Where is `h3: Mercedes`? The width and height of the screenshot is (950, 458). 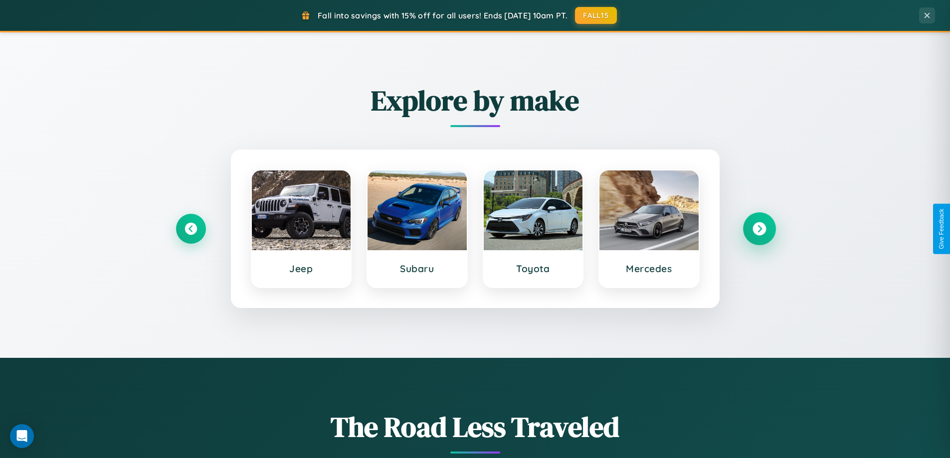
h3: Mercedes is located at coordinates (649, 269).